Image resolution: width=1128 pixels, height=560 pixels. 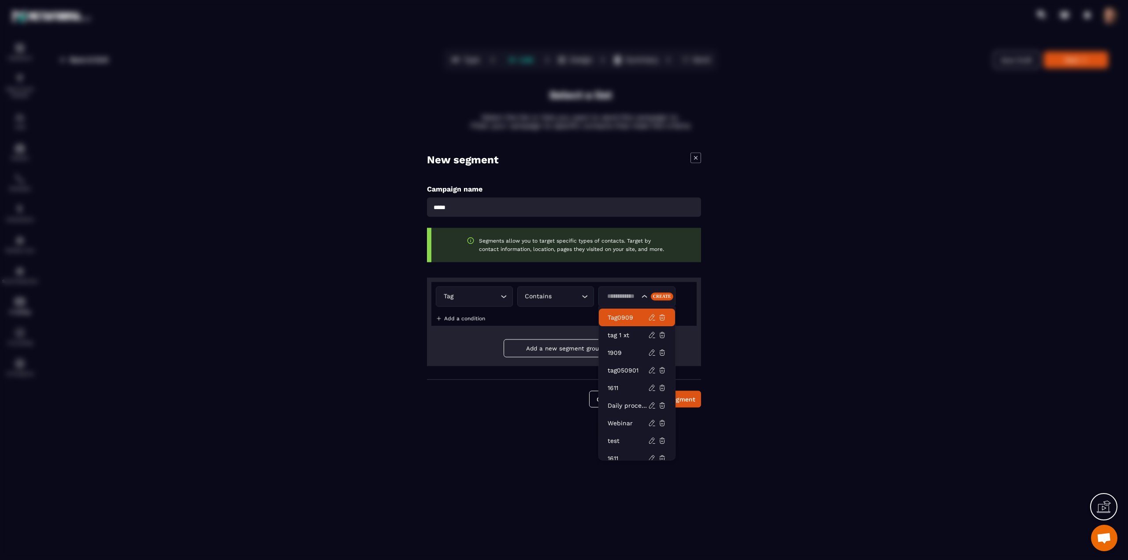 I want to click on p: Daily process 21/1, so click(x=628, y=406).